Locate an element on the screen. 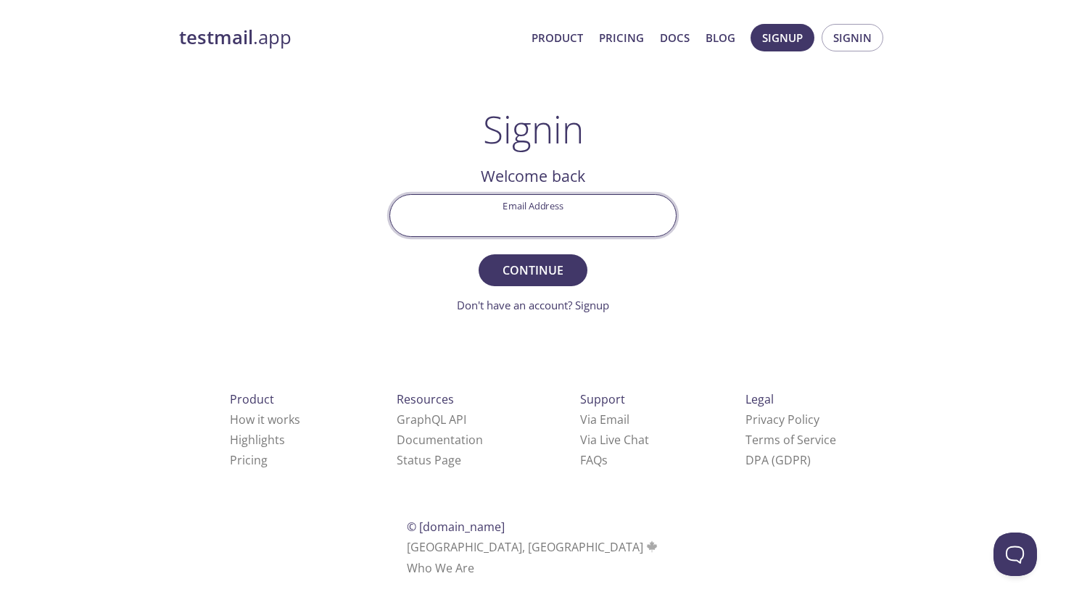 Image resolution: width=1066 pixels, height=605 pixels. span: Resources is located at coordinates (425, 399).